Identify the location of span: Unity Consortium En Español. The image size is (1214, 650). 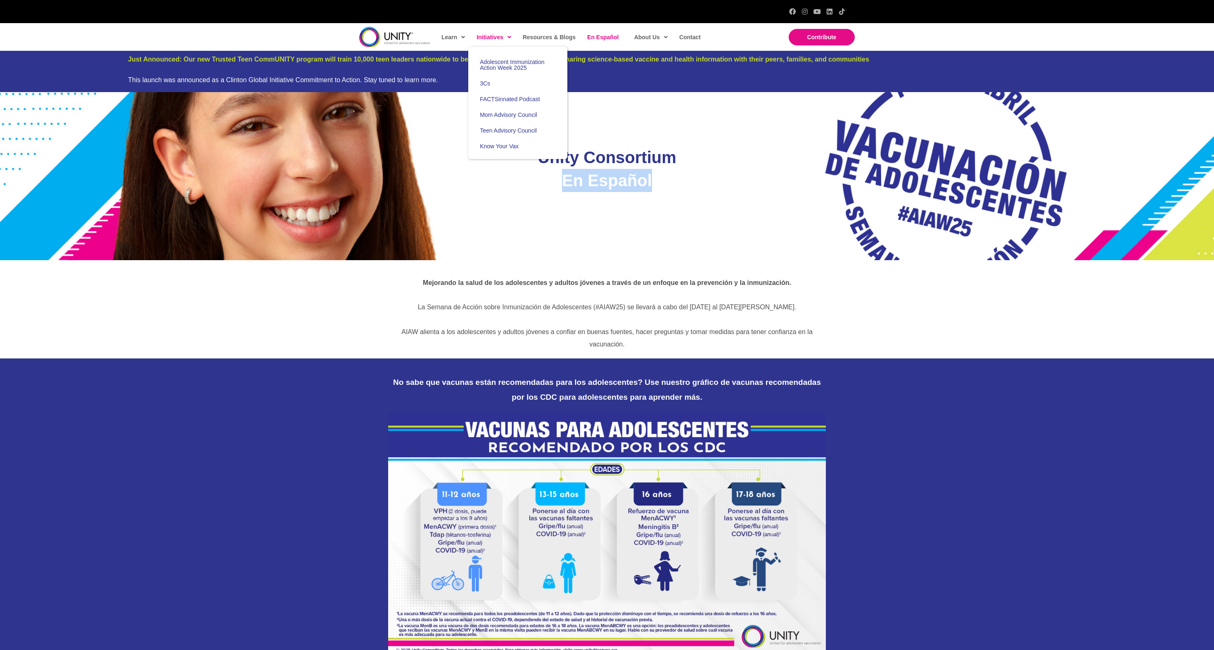
(607, 169).